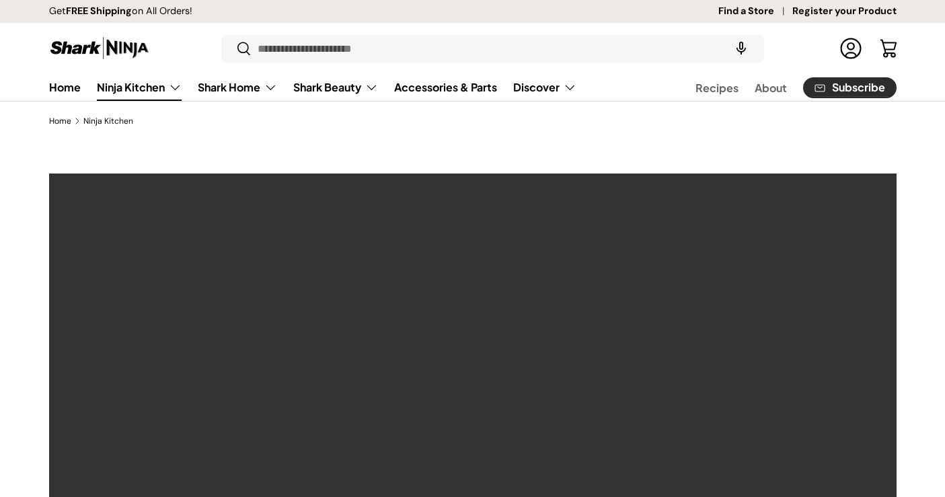 This screenshot has width=945, height=497. What do you see at coordinates (336, 87) in the screenshot?
I see `a: Shark Beauty` at bounding box center [336, 87].